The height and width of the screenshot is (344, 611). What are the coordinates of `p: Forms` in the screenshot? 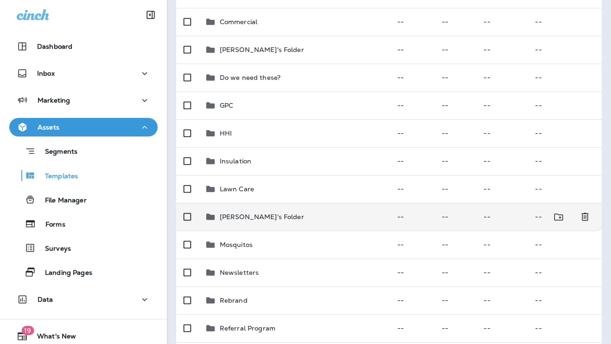 It's located at (51, 224).